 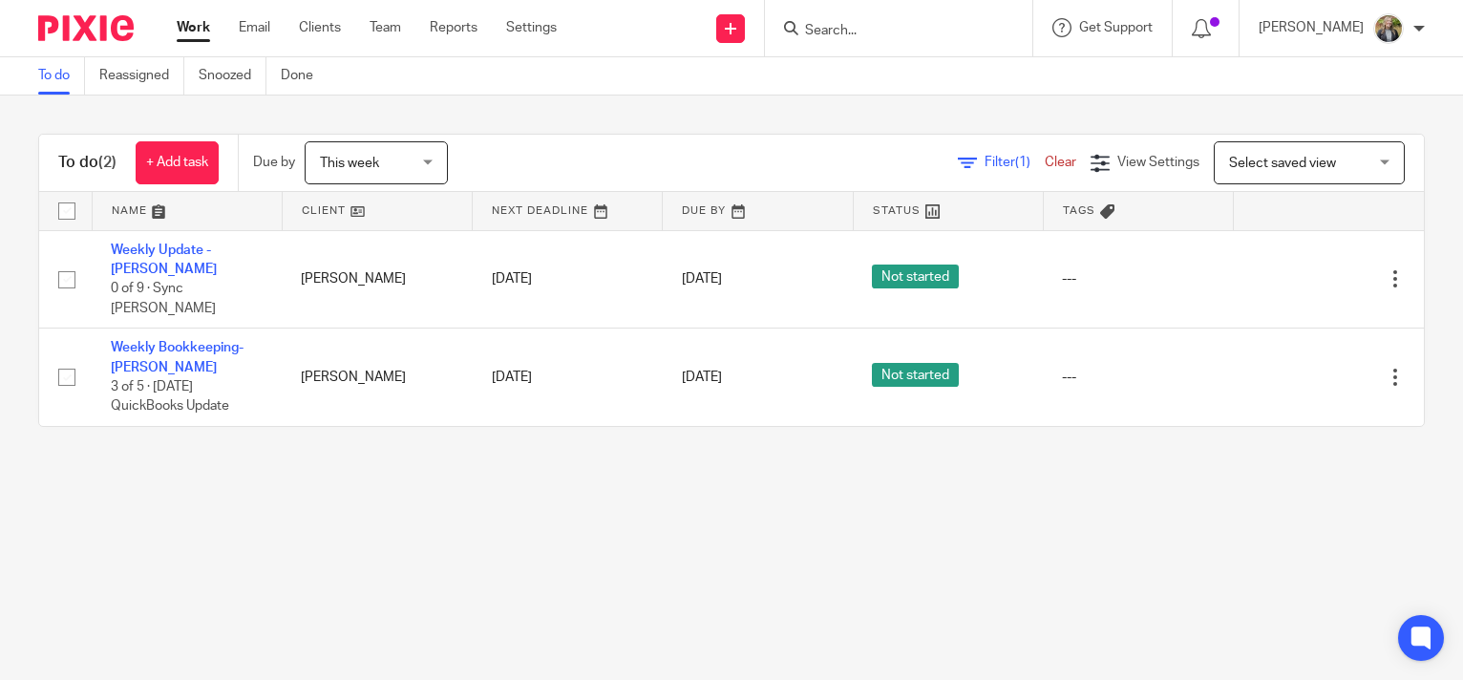 I want to click on a: Snoozed, so click(x=232, y=75).